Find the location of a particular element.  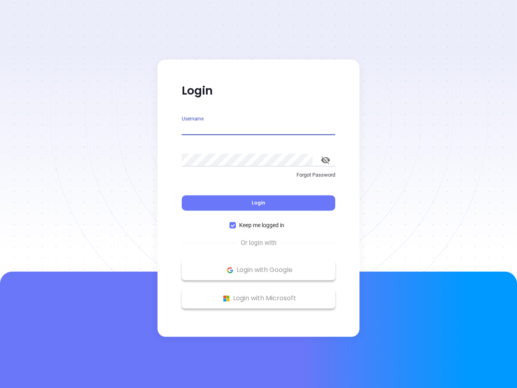

button: Microsoft Logo Login with Microsoft is located at coordinates (259, 298).